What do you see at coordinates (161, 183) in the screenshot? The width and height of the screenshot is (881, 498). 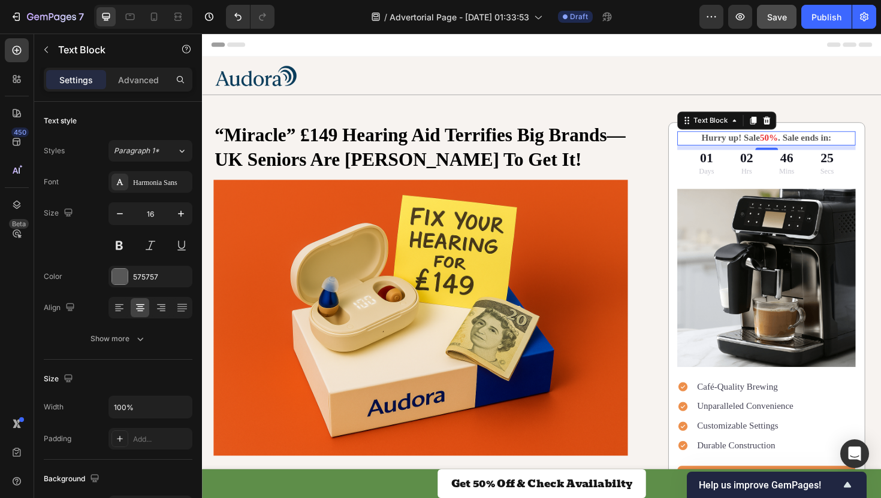 I see `div: Harmonia Sans` at bounding box center [161, 183].